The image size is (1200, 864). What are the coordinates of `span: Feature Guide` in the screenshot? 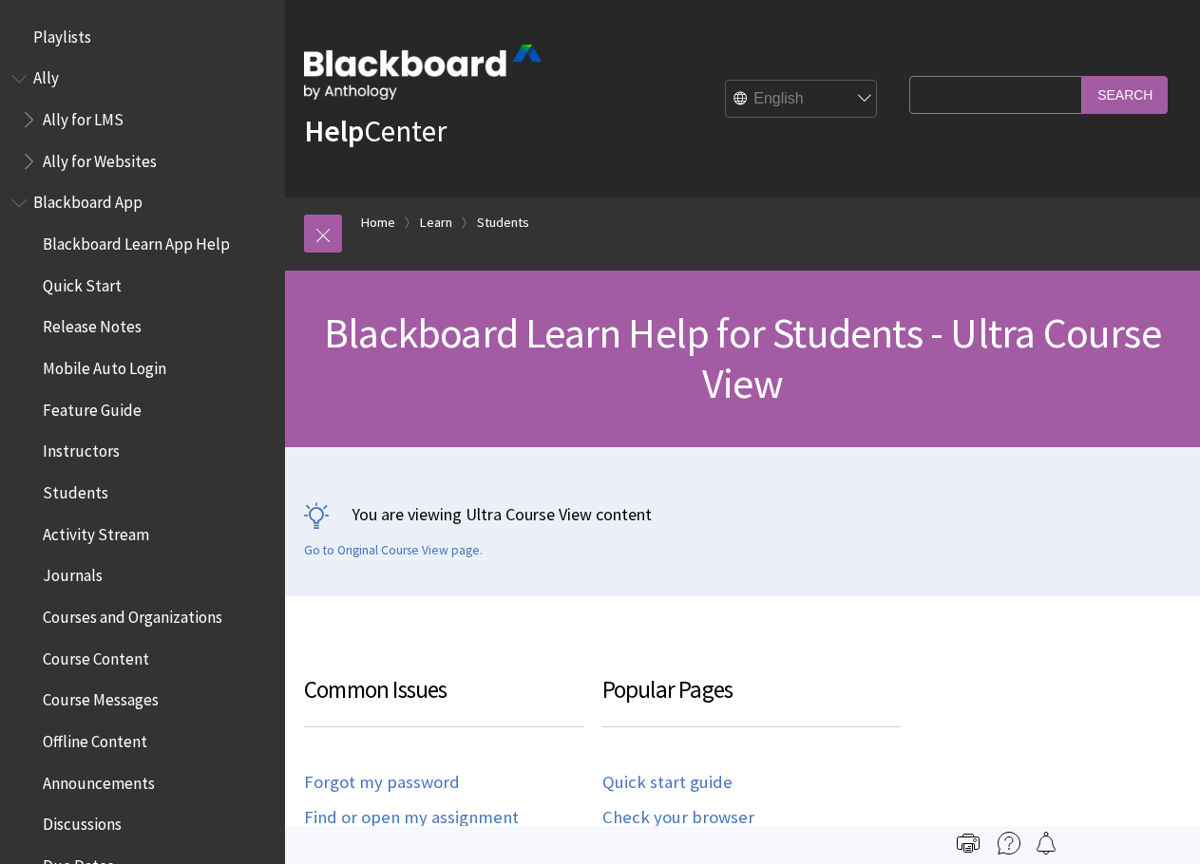 It's located at (92, 407).